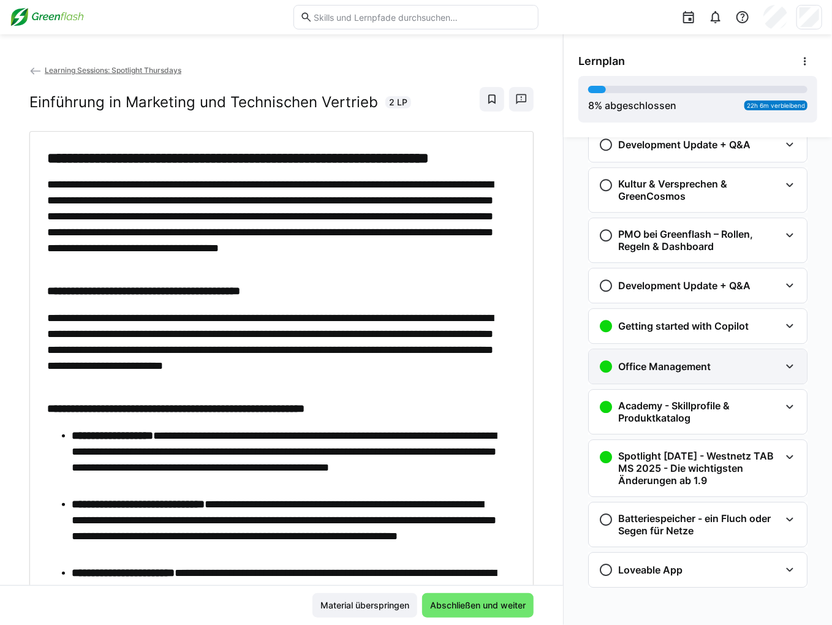 This screenshot has height=625, width=832. Describe the element at coordinates (105, 70) in the screenshot. I see `a: Learning Sessions: Spotlight Thursdays` at that location.